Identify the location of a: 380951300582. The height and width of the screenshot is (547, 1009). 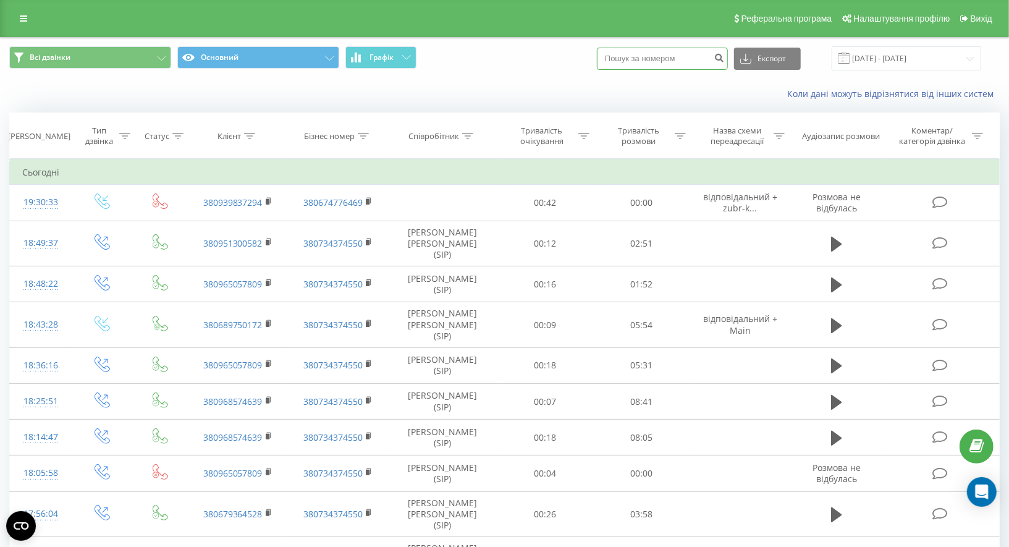
(233, 243).